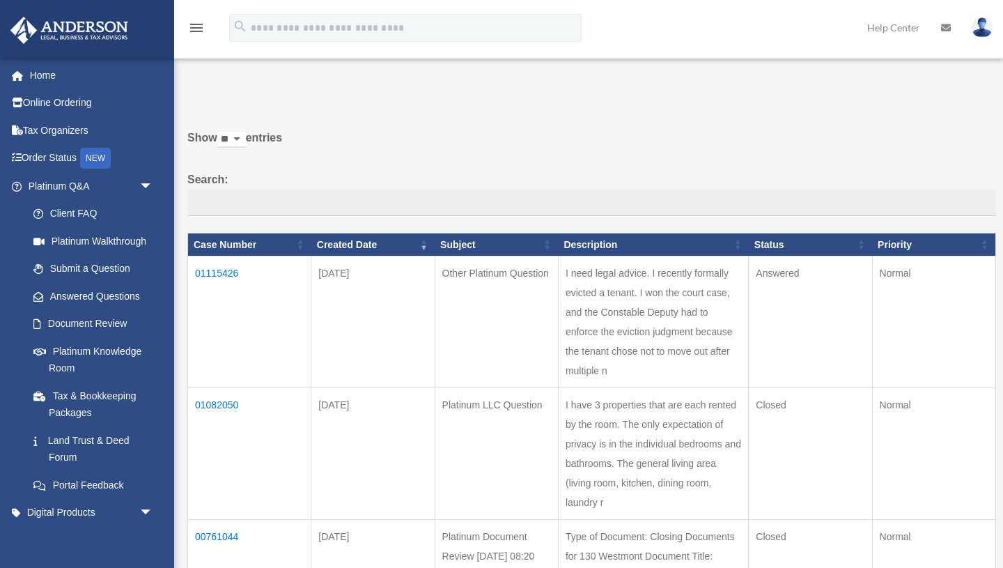 This screenshot has width=1003, height=568. What do you see at coordinates (69, 30) in the screenshot?
I see `img: Anderson Advisors Platinum Portal` at bounding box center [69, 30].